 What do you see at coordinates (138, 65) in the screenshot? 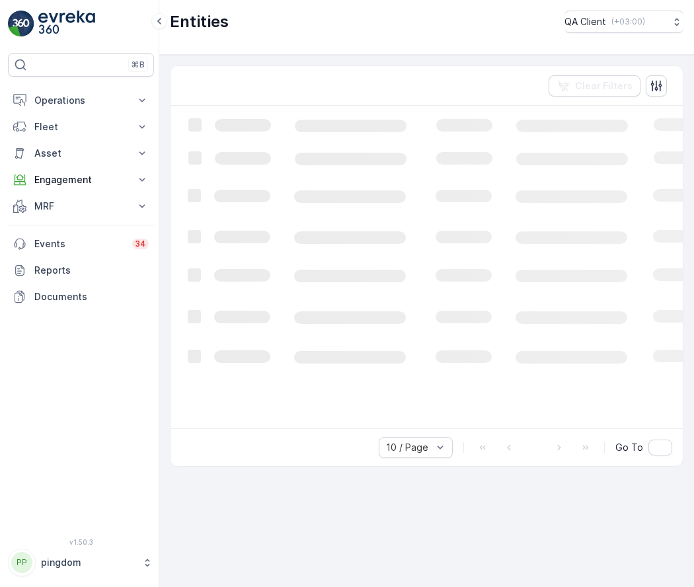
I see `p: ⌘B` at bounding box center [138, 65].